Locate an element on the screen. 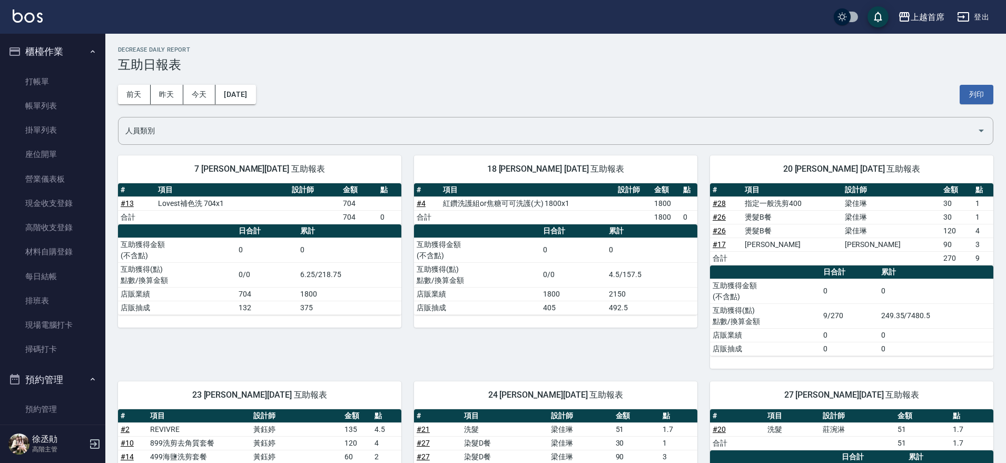 The width and height of the screenshot is (1006, 463). a: #13 is located at coordinates (127, 203).